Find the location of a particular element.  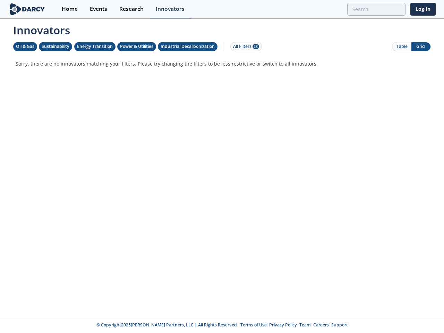

img: logo-wide.svg is located at coordinates (27, 9).